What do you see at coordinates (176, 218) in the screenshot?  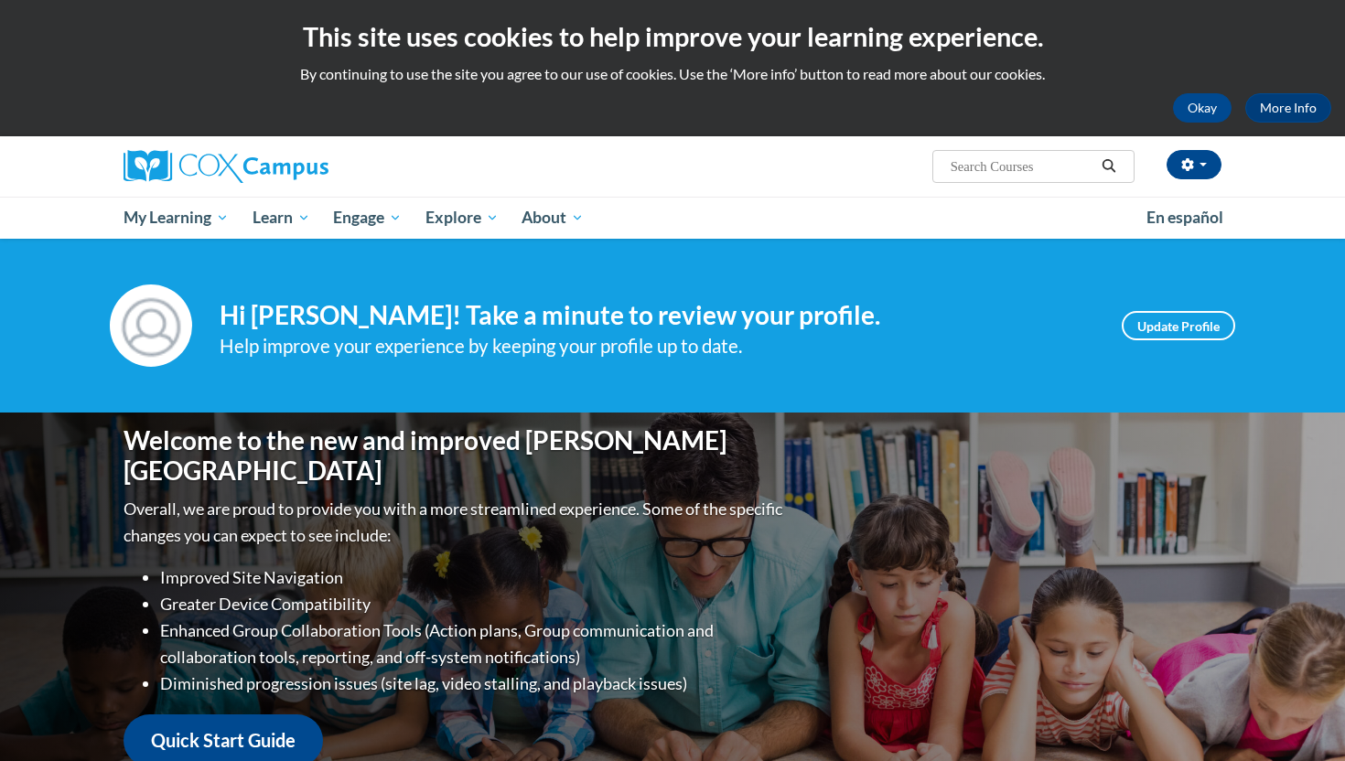 I see `a: My Learning` at bounding box center [176, 218].